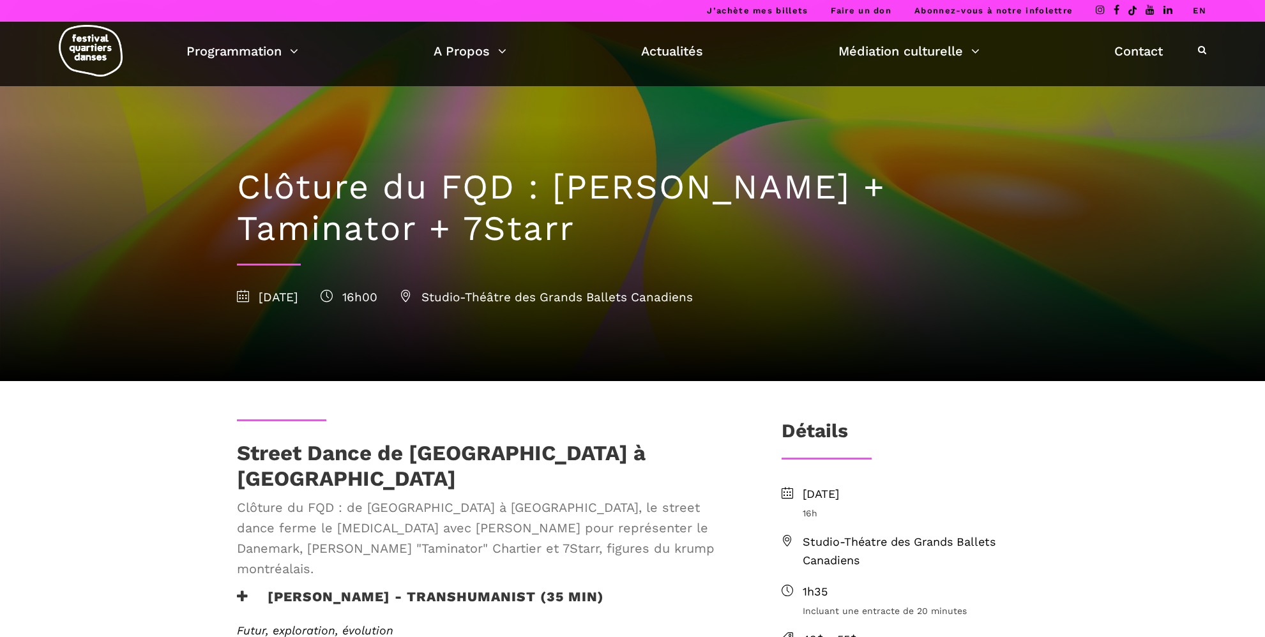 This screenshot has height=637, width=1265. What do you see at coordinates (916, 611) in the screenshot?
I see `span: Incluant une entracte de 20 minutes` at bounding box center [916, 611].